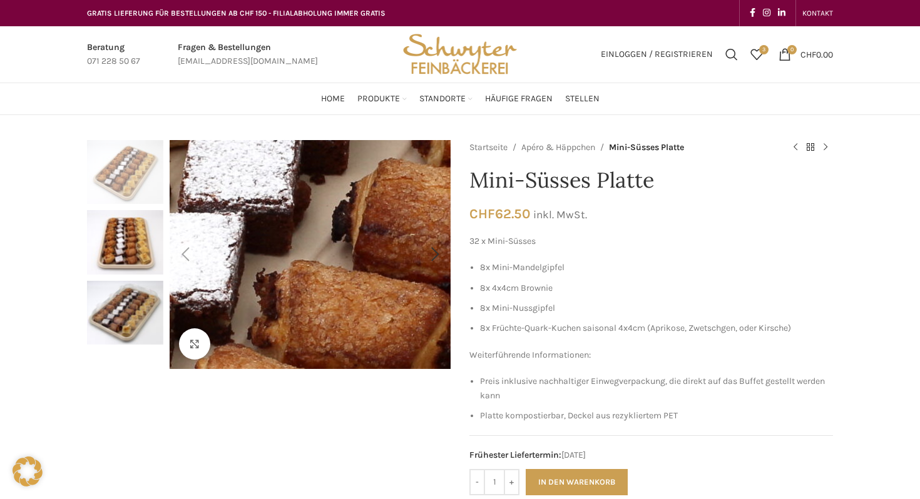 The image size is (920, 499). Describe the element at coordinates (582, 99) in the screenshot. I see `a: Stellen` at that location.